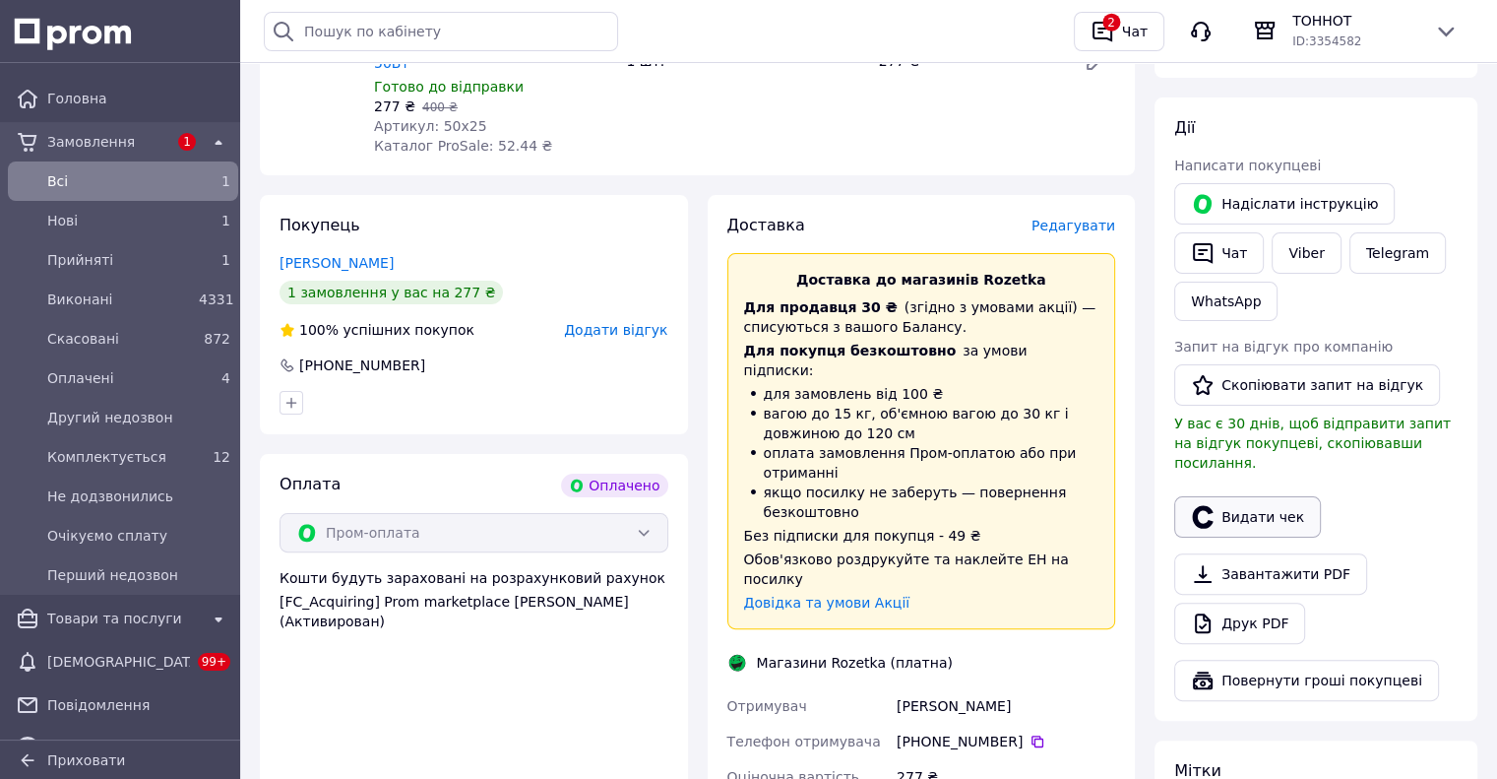 The width and height of the screenshot is (1497, 779). Describe the element at coordinates (1247, 165) in the screenshot. I see `span: Написати покупцеві` at that location.